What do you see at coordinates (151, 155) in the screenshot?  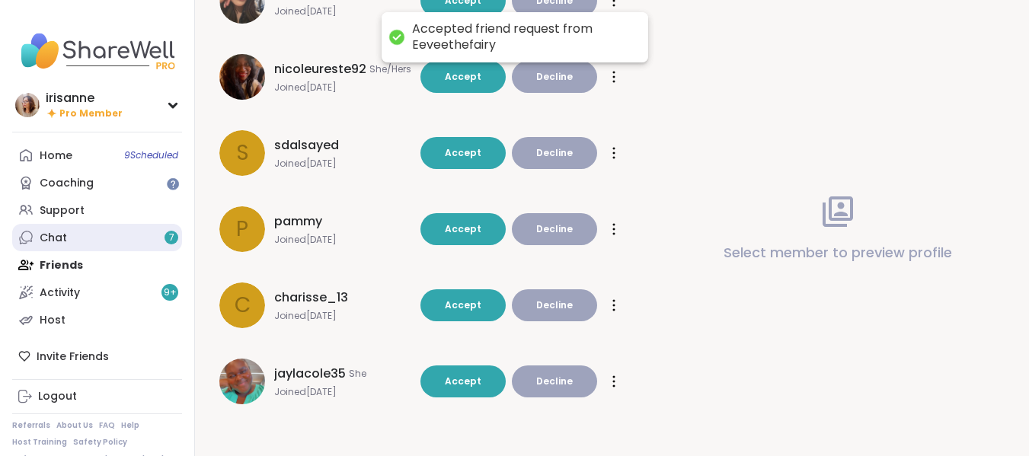 I see `span: 9 Scheduled` at bounding box center [151, 155].